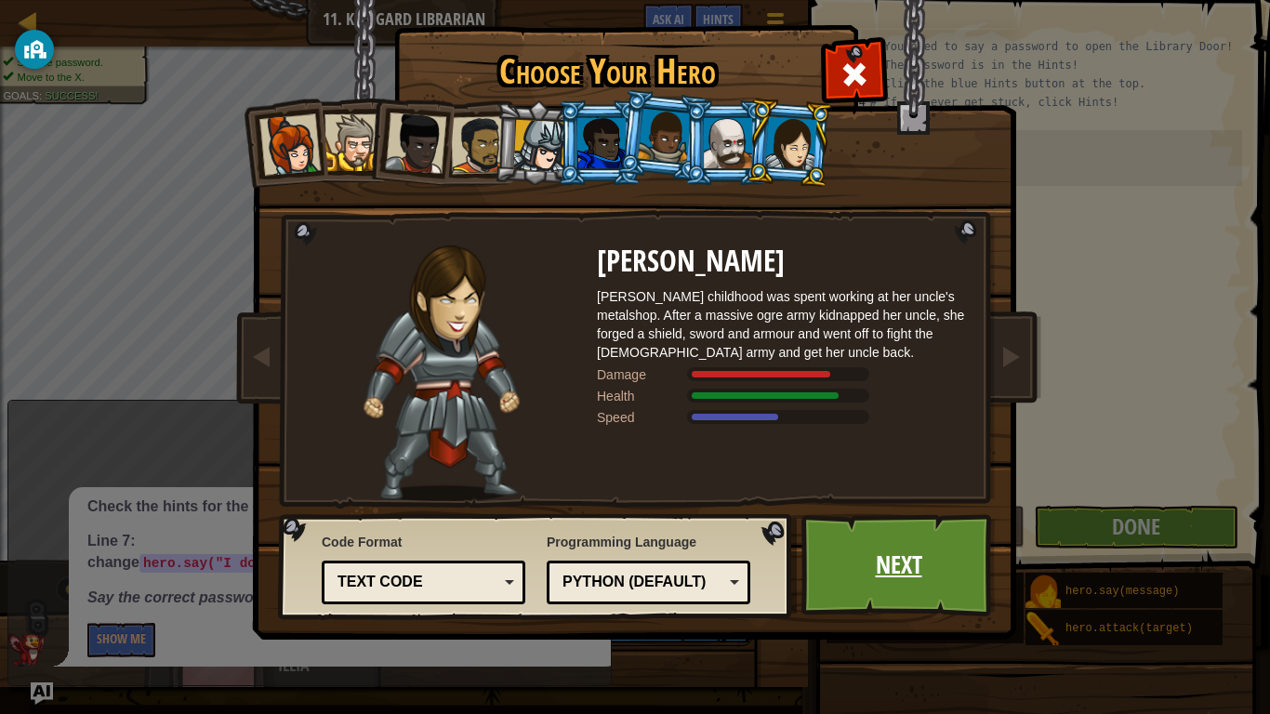 The width and height of the screenshot is (1270, 714). Describe the element at coordinates (643, 375) in the screenshot. I see `div: Damage` at that location.